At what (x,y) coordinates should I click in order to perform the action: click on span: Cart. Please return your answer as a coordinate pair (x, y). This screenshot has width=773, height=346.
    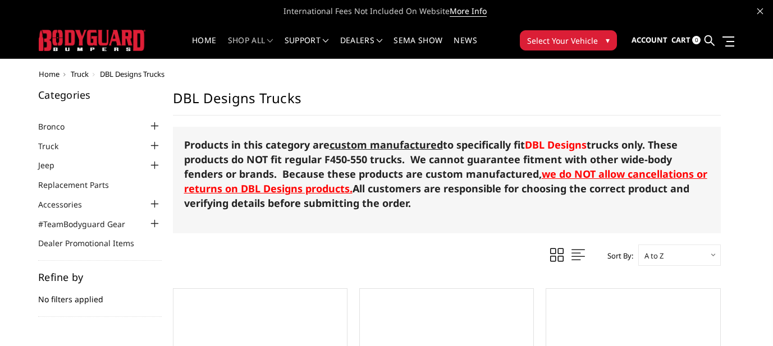
    Looking at the image, I should click on (681, 40).